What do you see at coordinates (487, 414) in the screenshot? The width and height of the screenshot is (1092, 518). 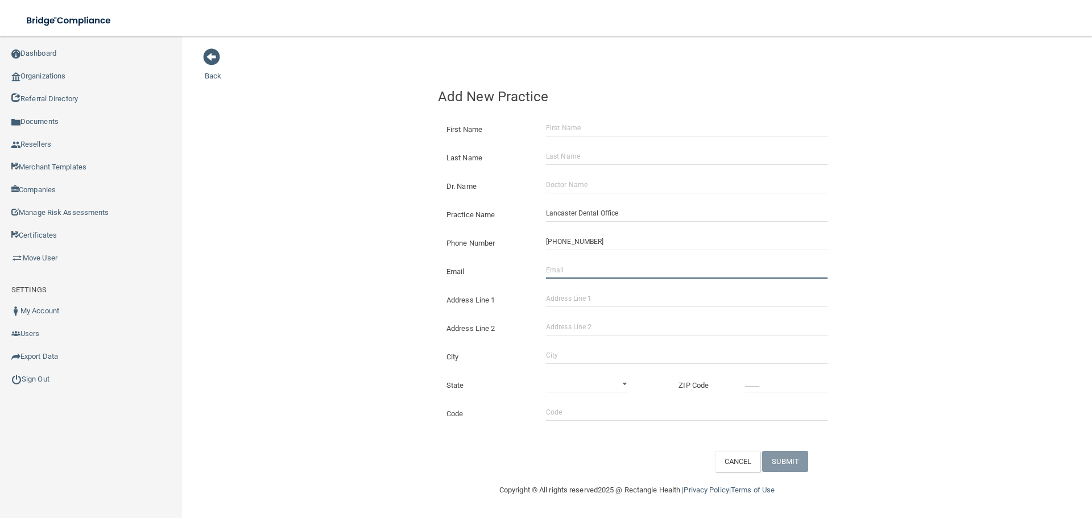 I see `label: Code` at bounding box center [487, 414].